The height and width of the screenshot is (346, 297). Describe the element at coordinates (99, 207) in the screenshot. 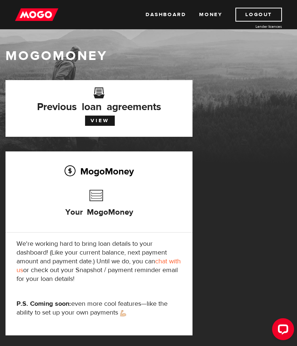

I see `h3: Your MogoMoney` at that location.